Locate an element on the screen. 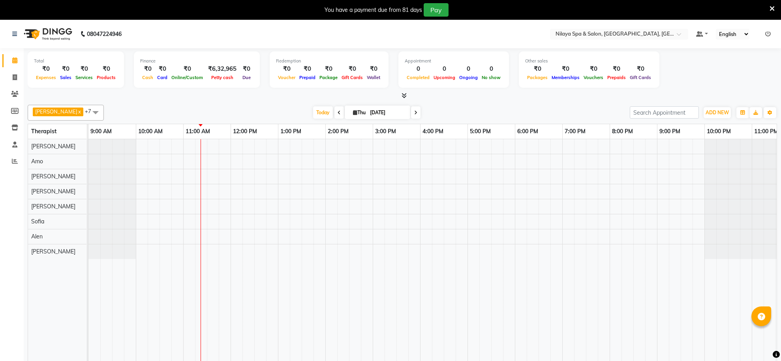 This screenshot has width=781, height=361. span: Upcoming is located at coordinates (444, 77).